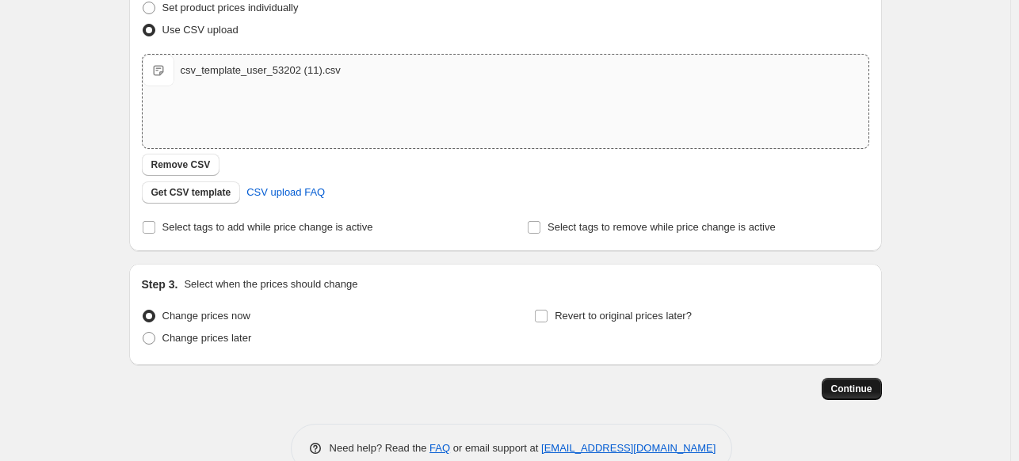 The height and width of the screenshot is (461, 1019). Describe the element at coordinates (270, 285) in the screenshot. I see `p: Select when the prices should change` at that location.